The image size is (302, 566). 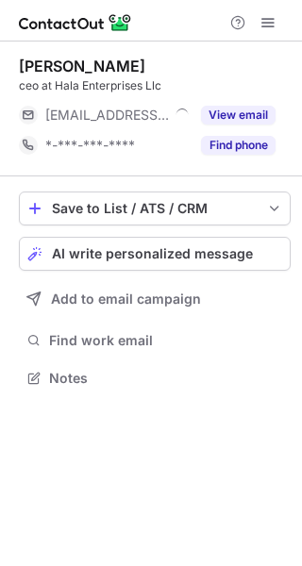 What do you see at coordinates (76, 23) in the screenshot?
I see `img: ContactOut v5.3.10` at bounding box center [76, 23].